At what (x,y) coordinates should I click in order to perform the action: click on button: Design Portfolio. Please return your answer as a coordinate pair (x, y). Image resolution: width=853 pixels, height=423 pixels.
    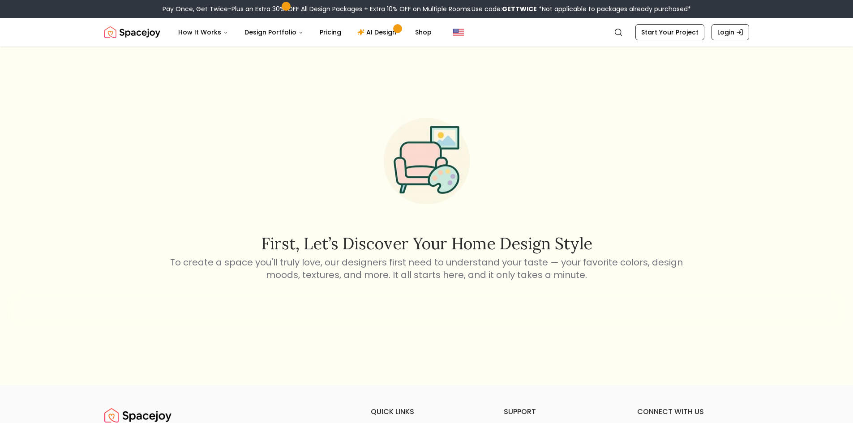
    Looking at the image, I should click on (274, 32).